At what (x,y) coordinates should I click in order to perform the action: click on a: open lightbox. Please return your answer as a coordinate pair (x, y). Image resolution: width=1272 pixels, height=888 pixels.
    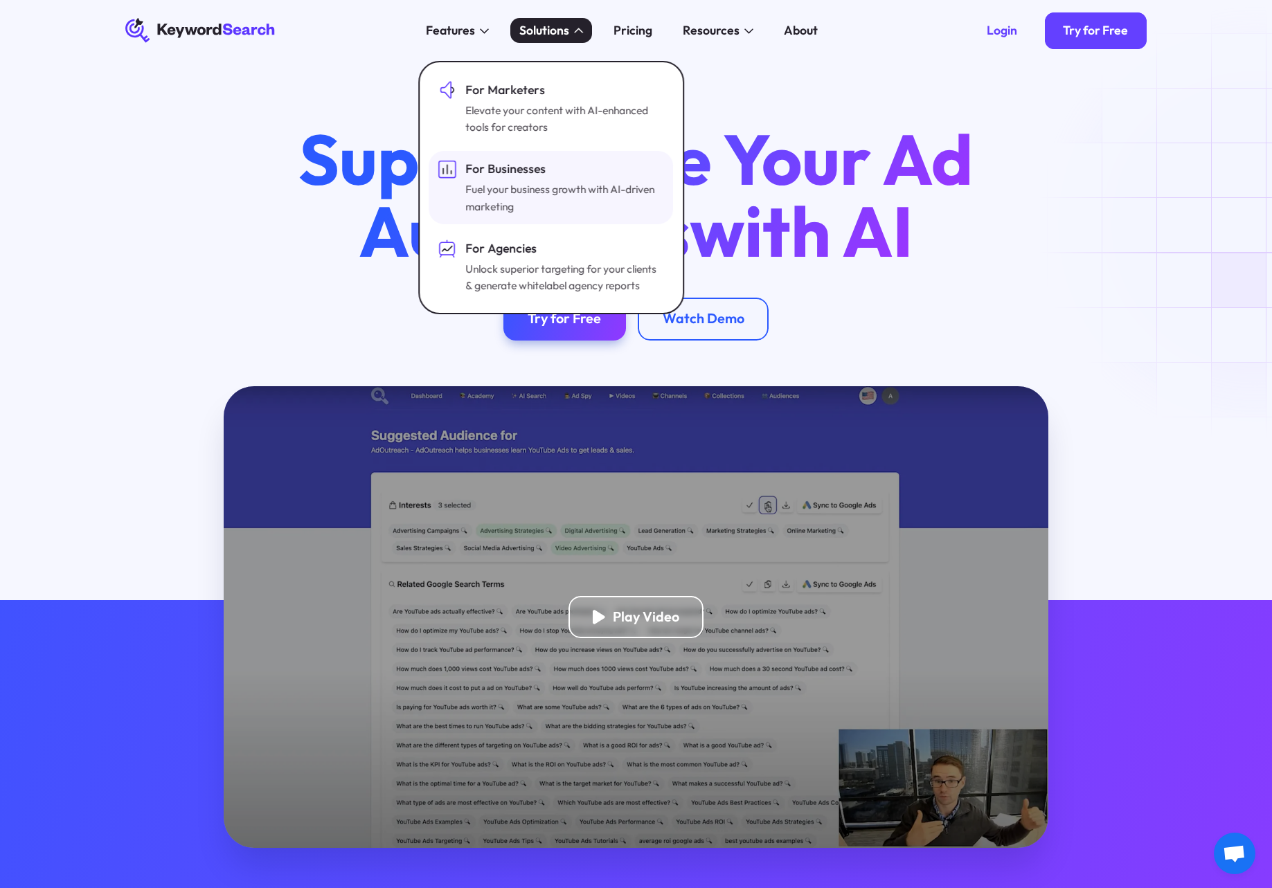
    Looking at the image, I should click on (636, 617).